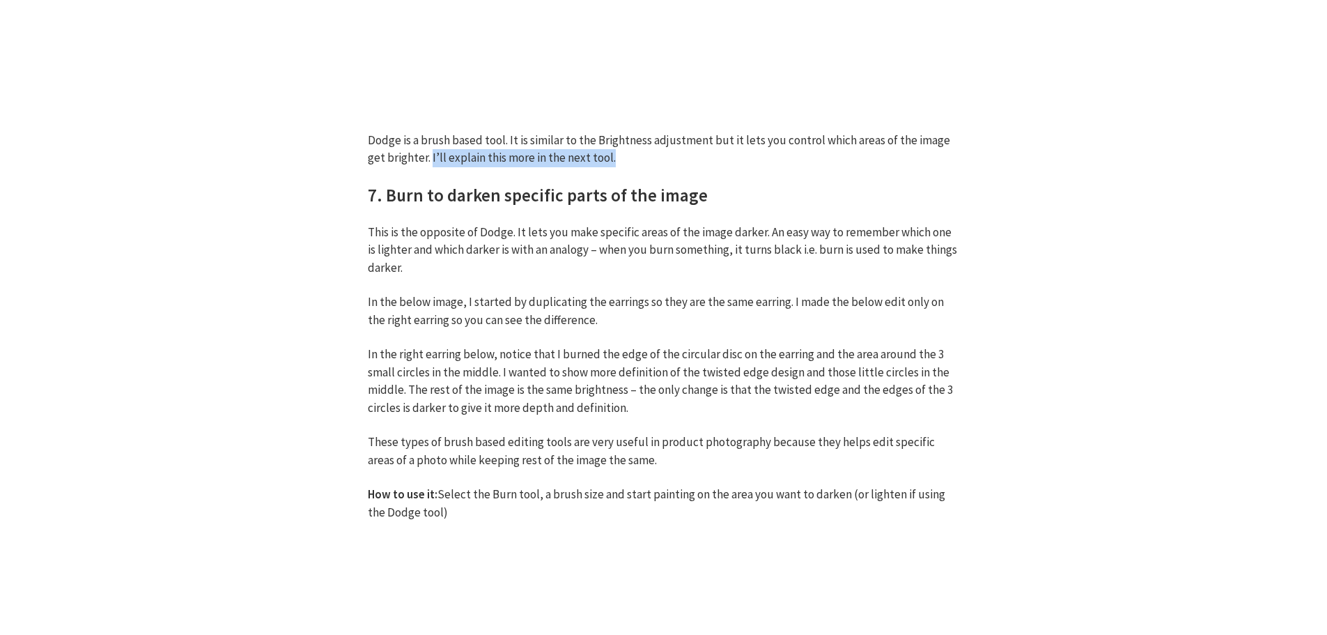 This screenshot has height=635, width=1327. Describe the element at coordinates (664, 250) in the screenshot. I see `p: This is the opposite of Dodge. It lets you make specific areas of the image darker. An easy way t...` at that location.